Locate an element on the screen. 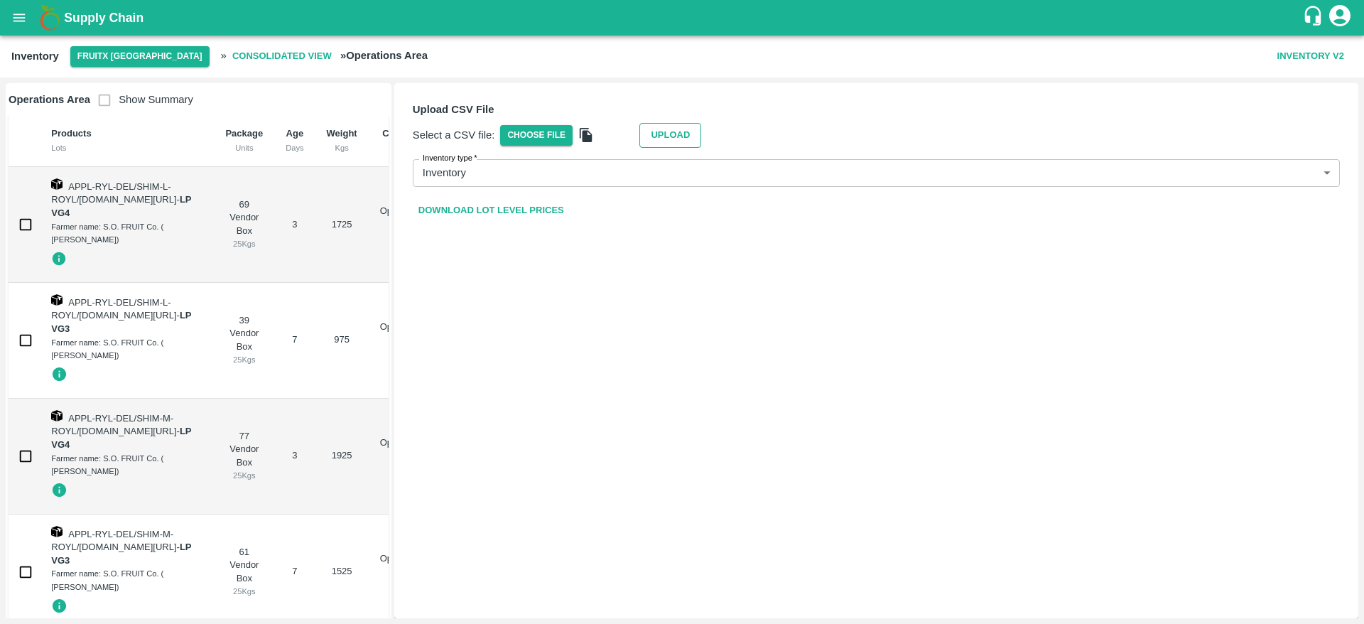 This screenshot has width=1364, height=624. b: Package is located at coordinates (244, 133).